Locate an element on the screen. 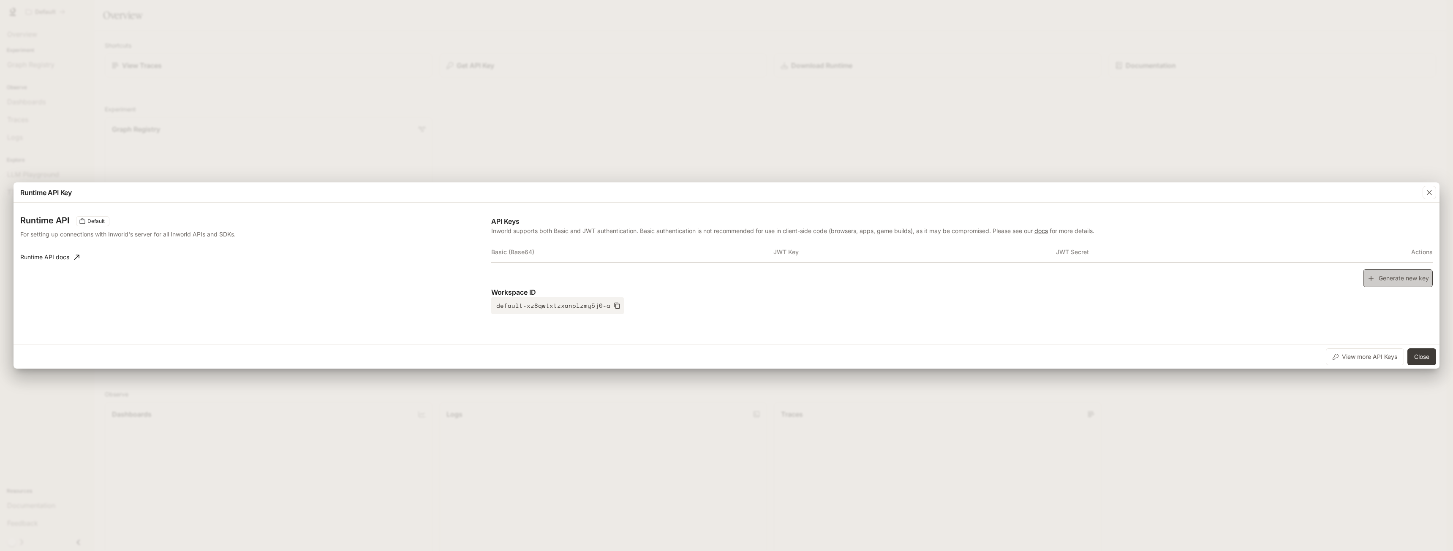 The image size is (1453, 551). span: Default is located at coordinates (96, 221).